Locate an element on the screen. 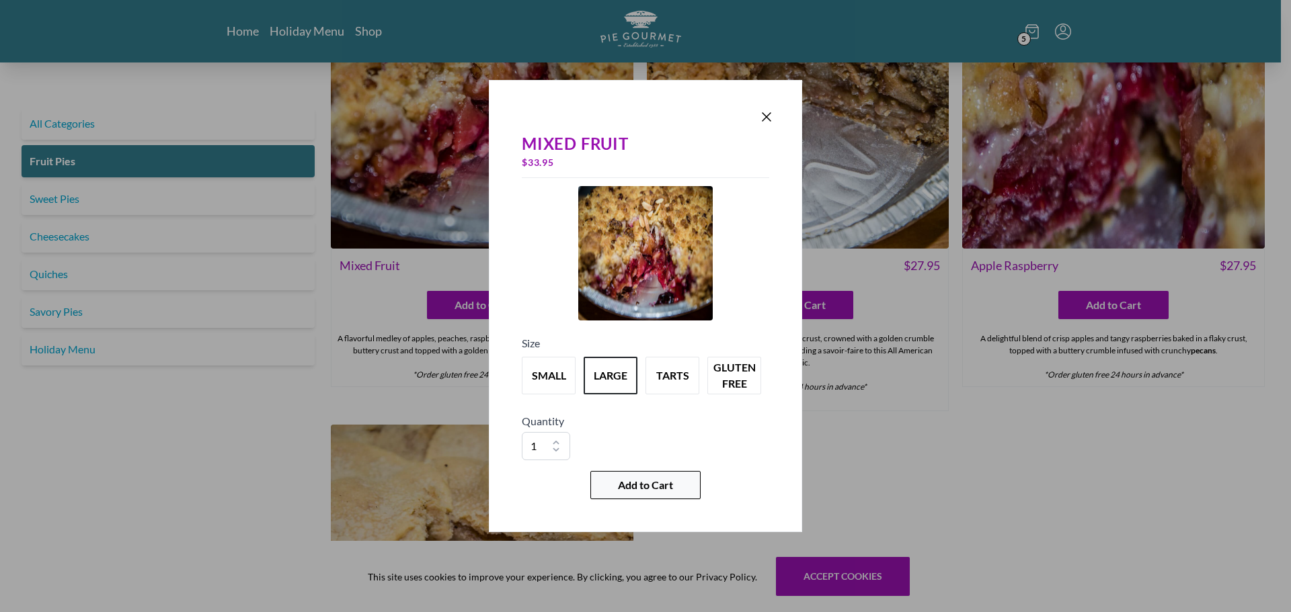 Image resolution: width=1291 pixels, height=612 pixels. button: Add to Cart is located at coordinates (645, 485).